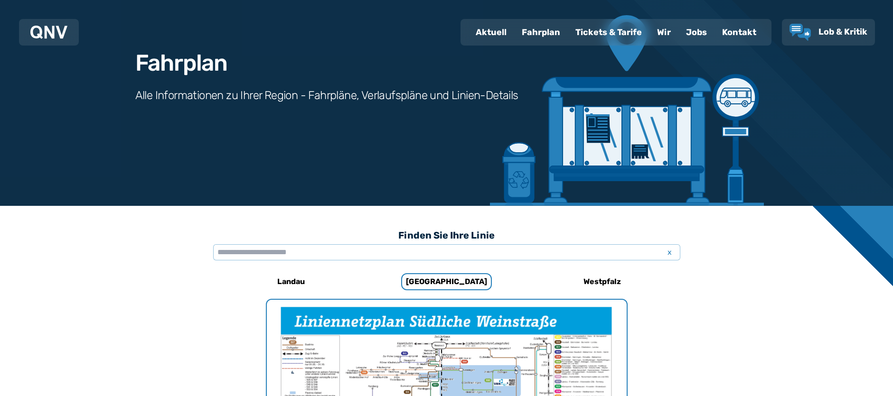 Image resolution: width=893 pixels, height=396 pixels. I want to click on a: Fahrplan, so click(541, 32).